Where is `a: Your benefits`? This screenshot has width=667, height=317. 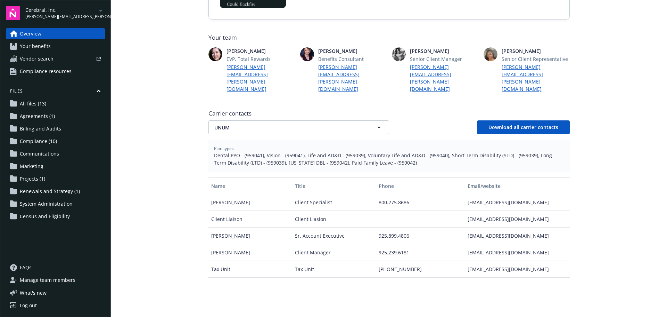
a: Your benefits is located at coordinates (55, 46).